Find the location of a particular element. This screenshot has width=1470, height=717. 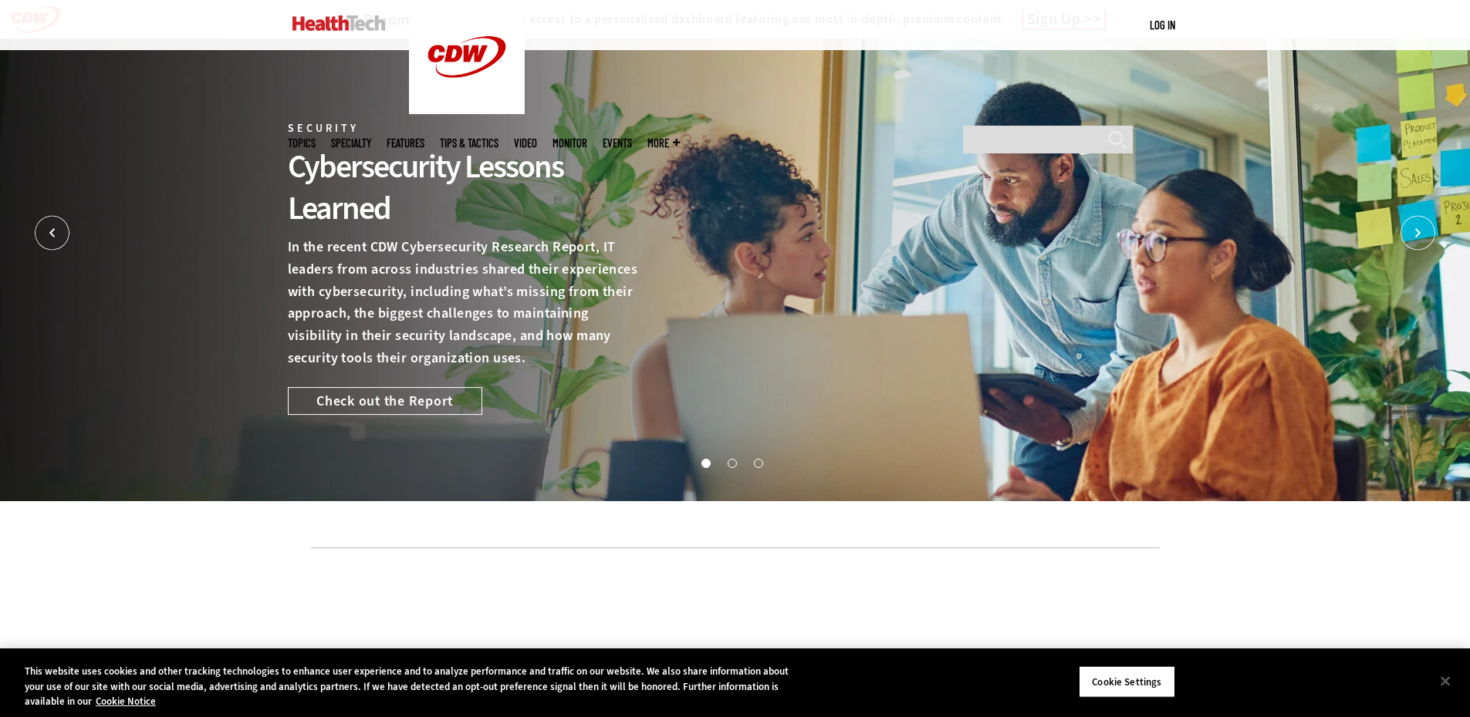

button: Prev is located at coordinates (52, 233).